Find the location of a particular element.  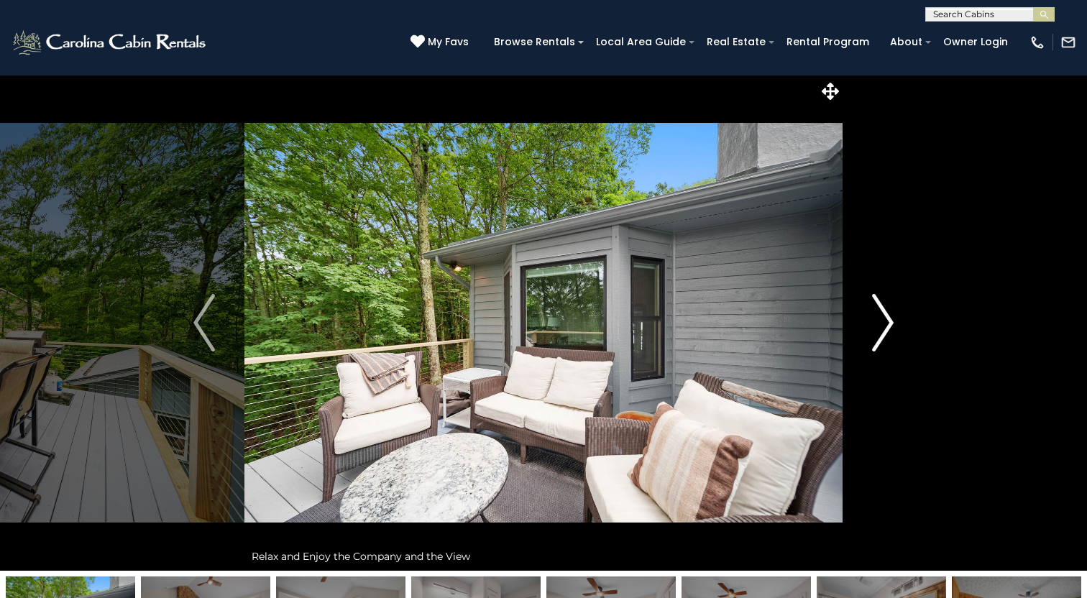

a: Owner Login is located at coordinates (976, 42).